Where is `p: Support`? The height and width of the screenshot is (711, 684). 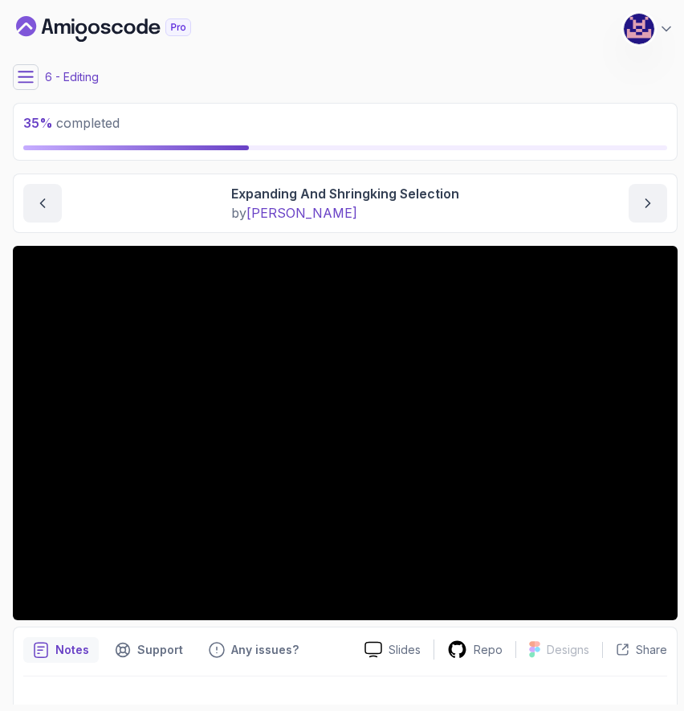 p: Support is located at coordinates (160, 650).